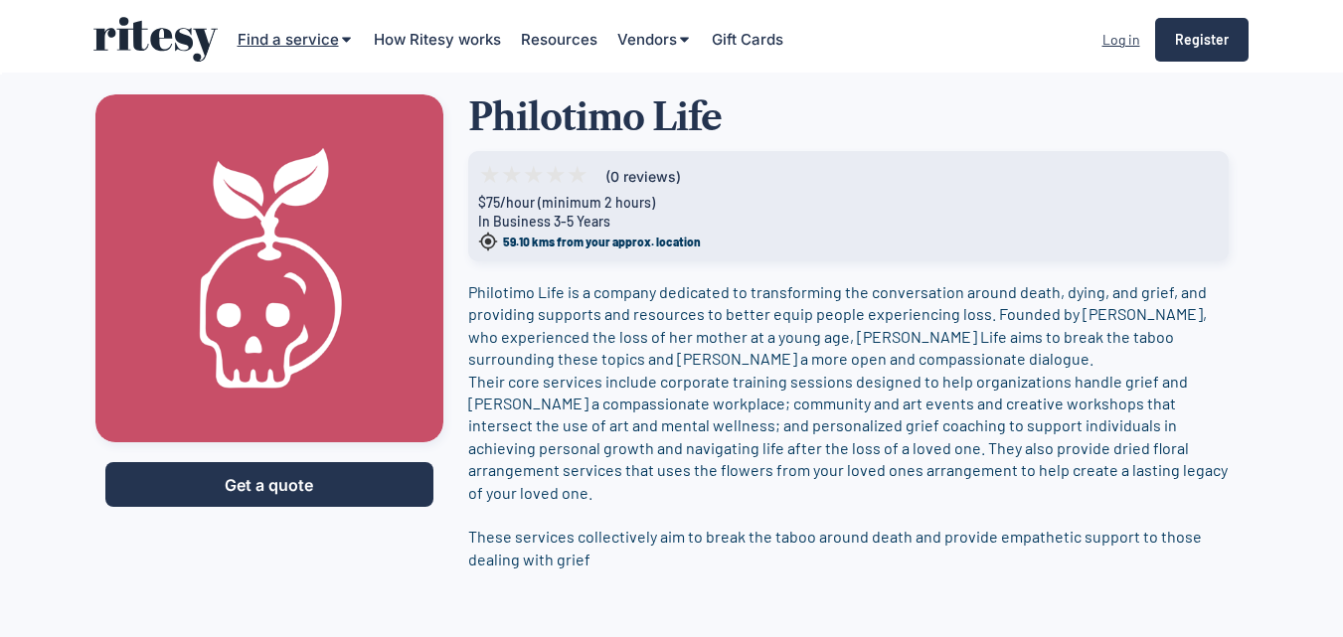  I want to click on div: /hour (minimum 2 hours), so click(577, 203).